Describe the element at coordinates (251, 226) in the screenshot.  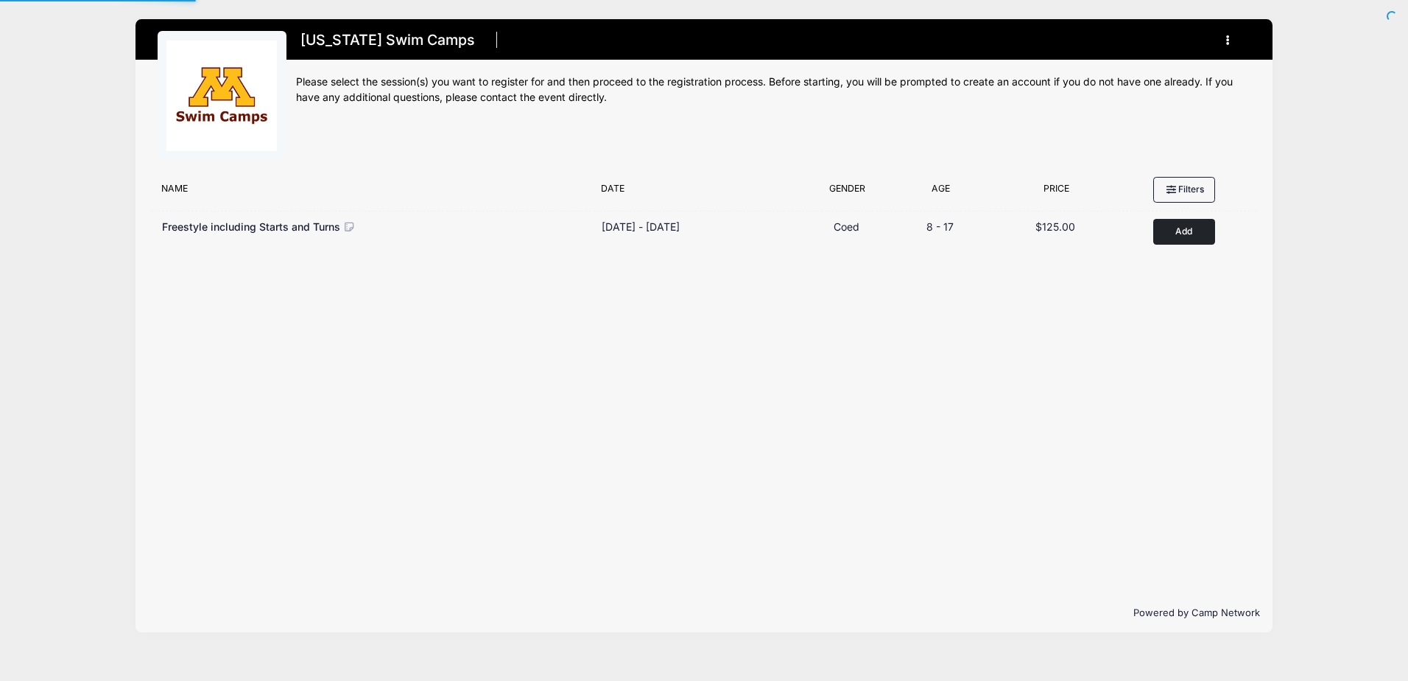
I see `span: Freestyle including Starts and Turns` at that location.